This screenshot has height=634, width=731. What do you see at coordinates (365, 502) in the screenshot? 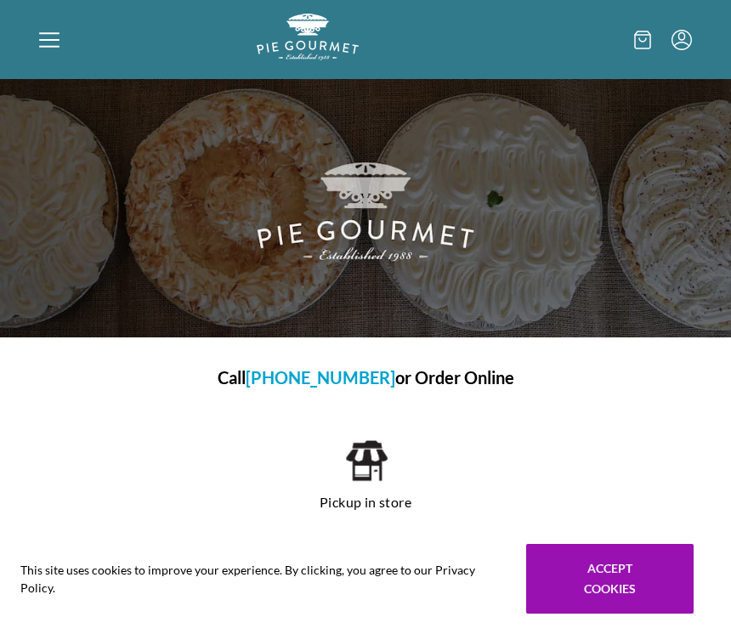
I see `p: Pickup in store` at bounding box center [365, 502].